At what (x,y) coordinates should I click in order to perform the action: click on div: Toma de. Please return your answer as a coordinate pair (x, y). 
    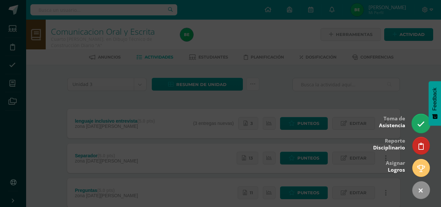
    Looking at the image, I should click on (392, 121).